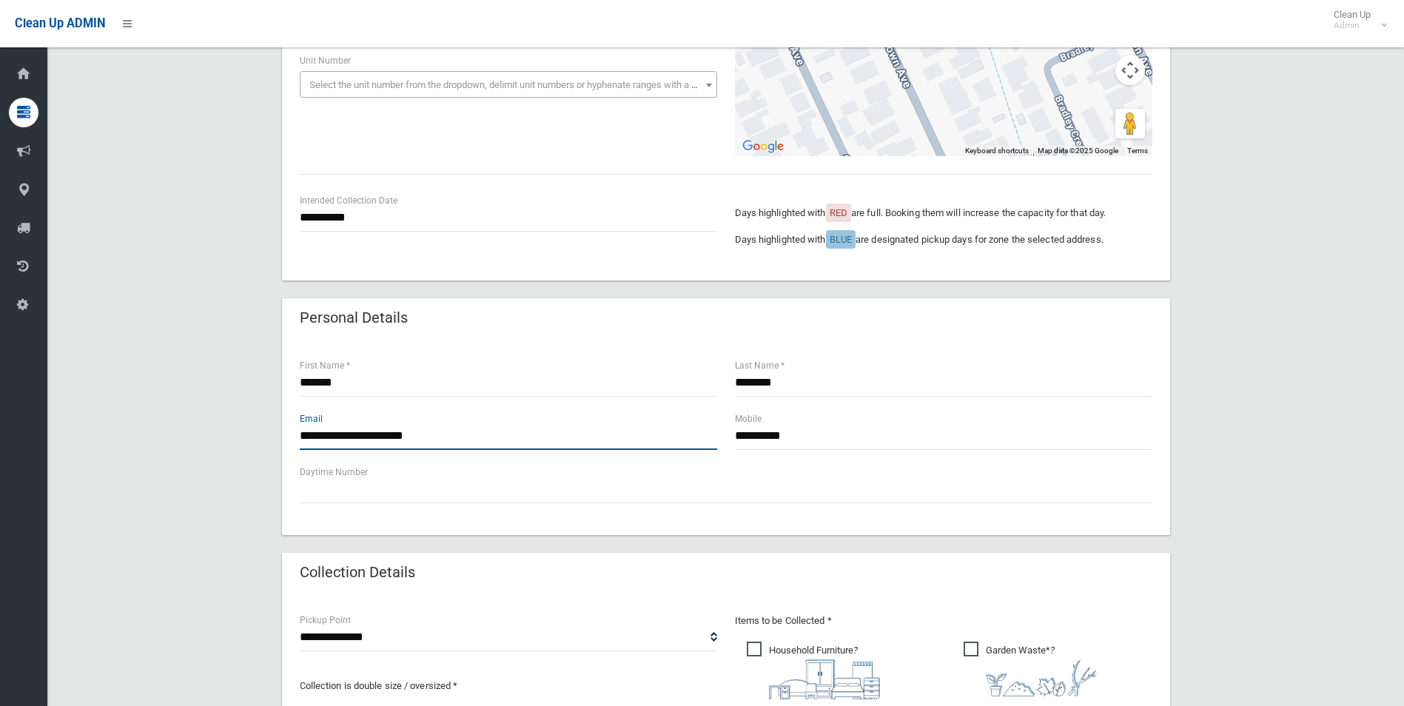 The width and height of the screenshot is (1404, 706). Describe the element at coordinates (516, 84) in the screenshot. I see `span: Select the unit number from the dropdown, delimit unit numbers or hyphenate ranges with a comma` at that location.